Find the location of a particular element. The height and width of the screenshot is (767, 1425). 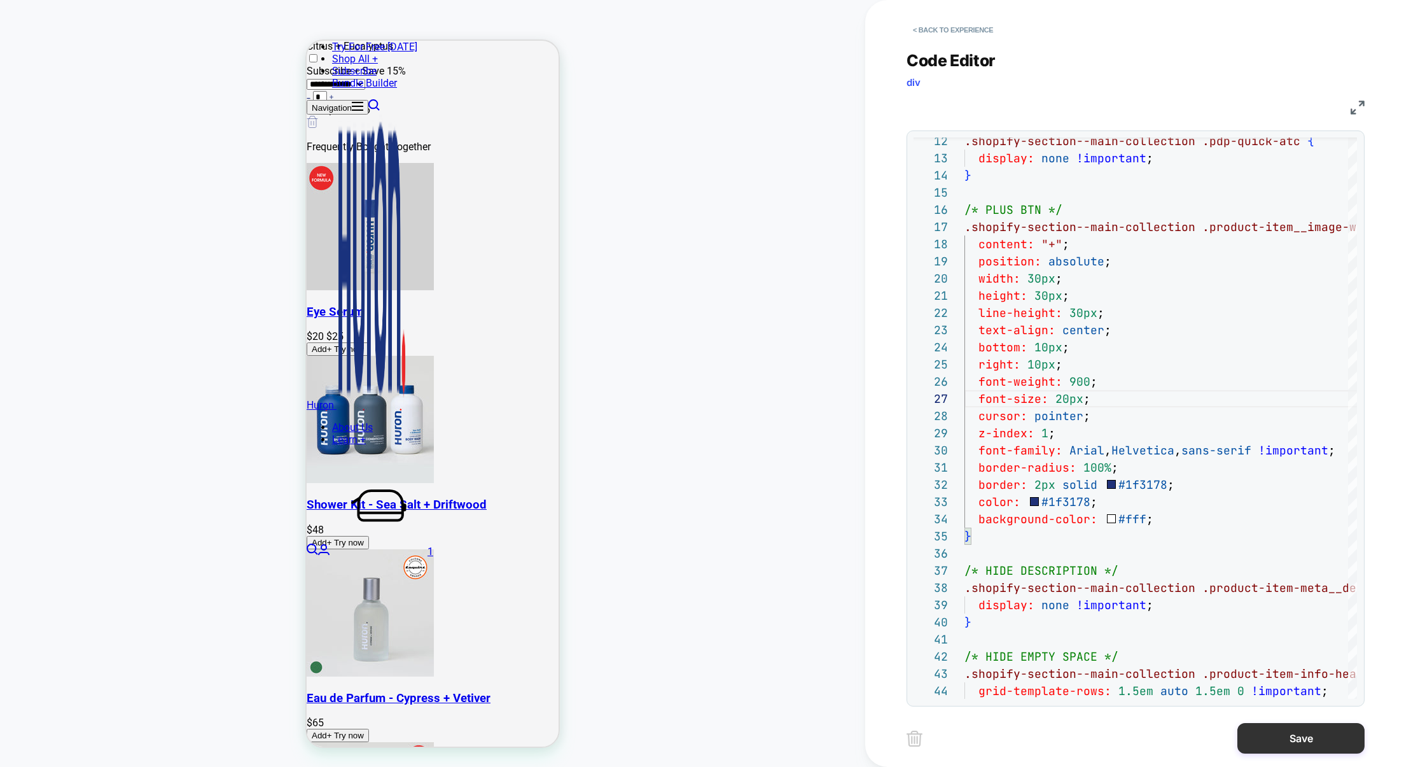

div: 42 is located at coordinates (931, 656).